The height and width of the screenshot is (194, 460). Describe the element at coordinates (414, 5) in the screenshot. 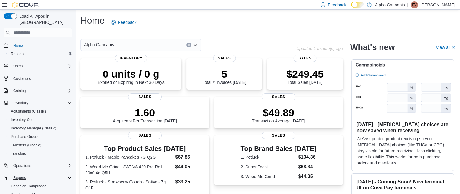

I see `span: FV` at that location.